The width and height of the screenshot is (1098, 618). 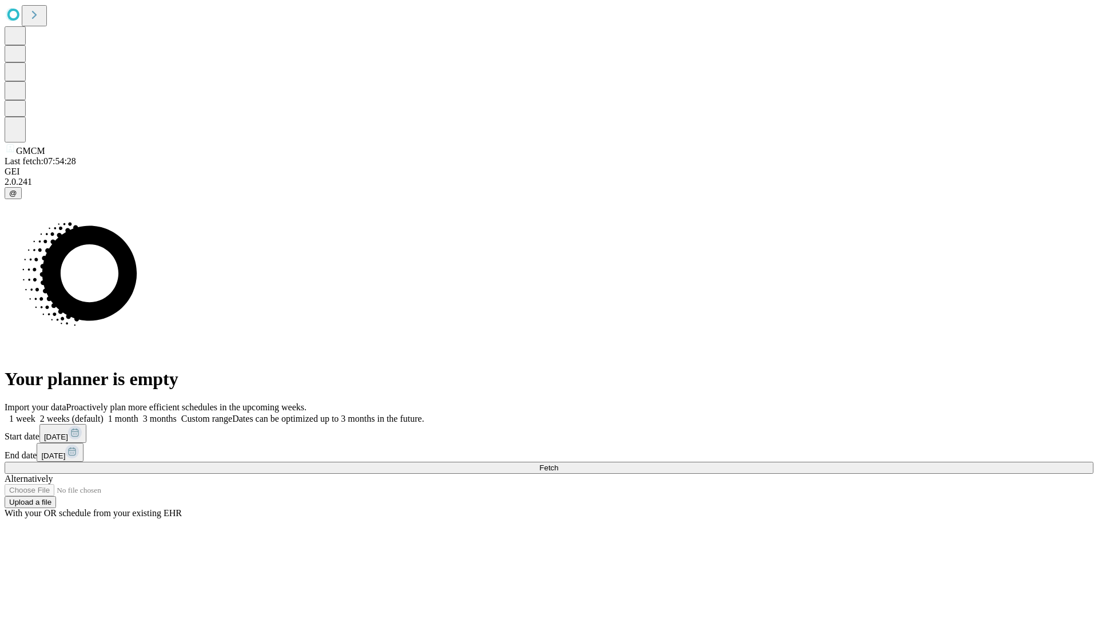 What do you see at coordinates (123, 418) in the screenshot?
I see `span: 1 month` at bounding box center [123, 418].